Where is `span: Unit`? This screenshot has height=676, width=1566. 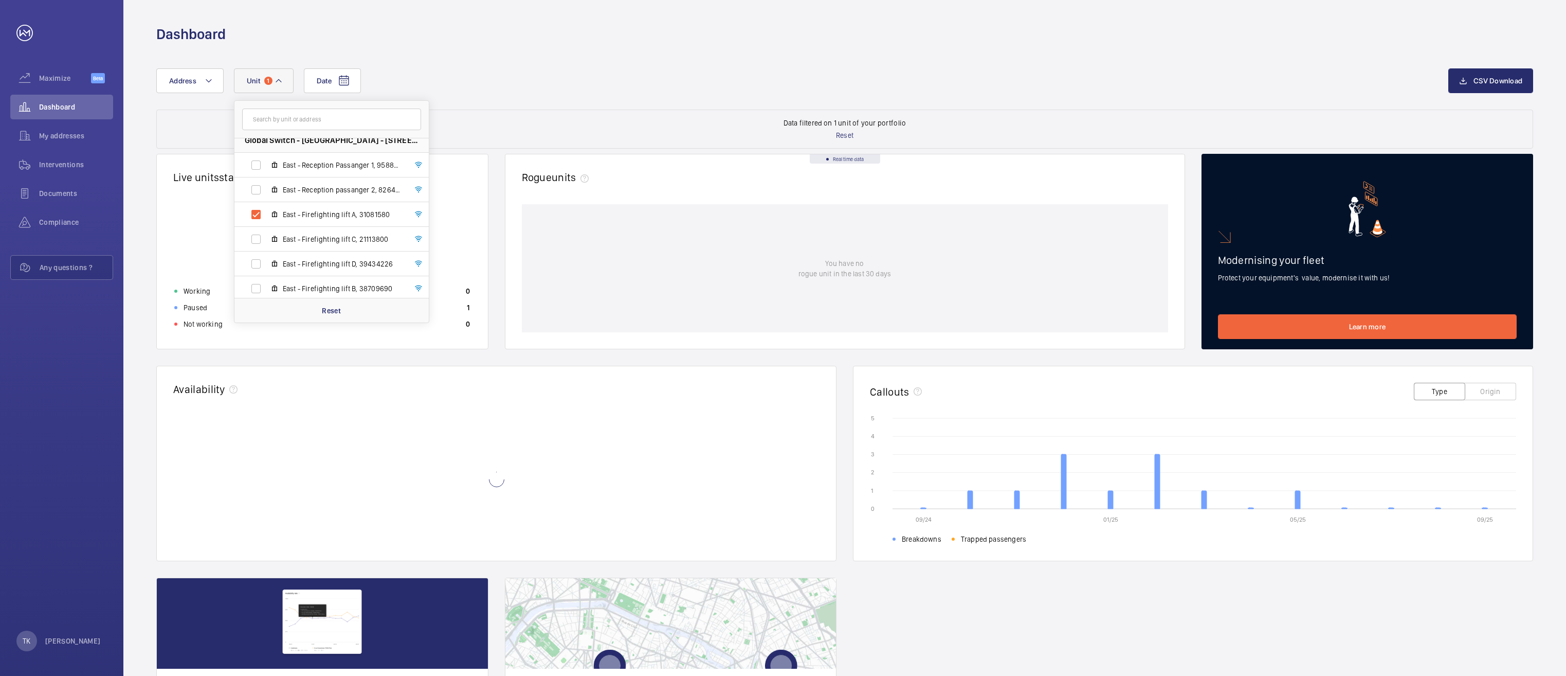
span: Unit is located at coordinates (254, 81).